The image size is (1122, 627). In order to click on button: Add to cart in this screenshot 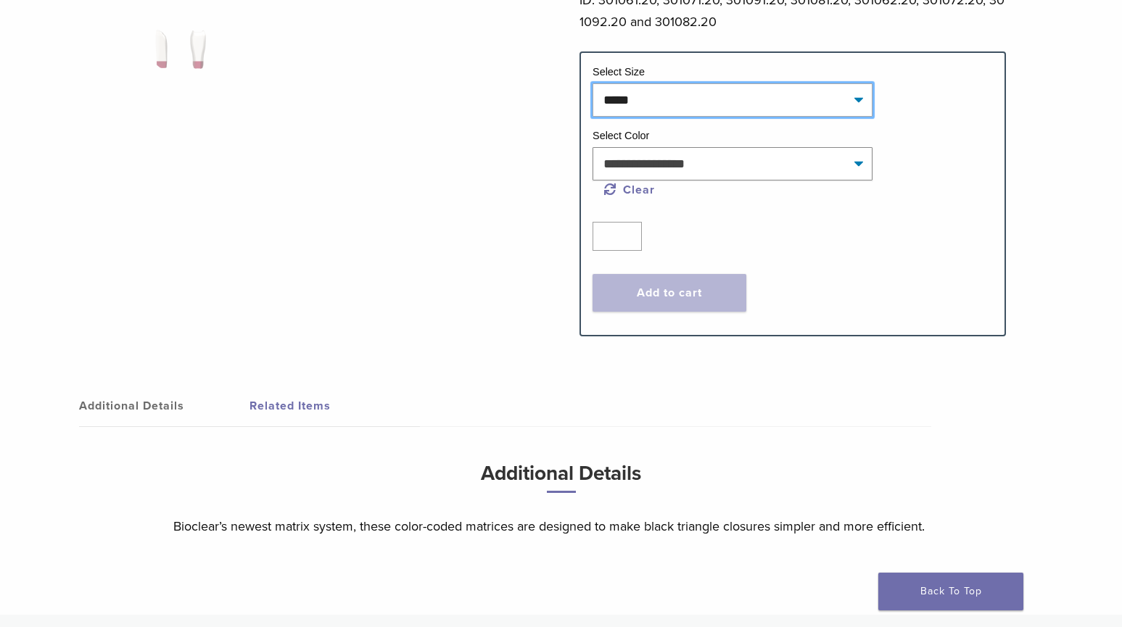, I will do `click(669, 293)`.